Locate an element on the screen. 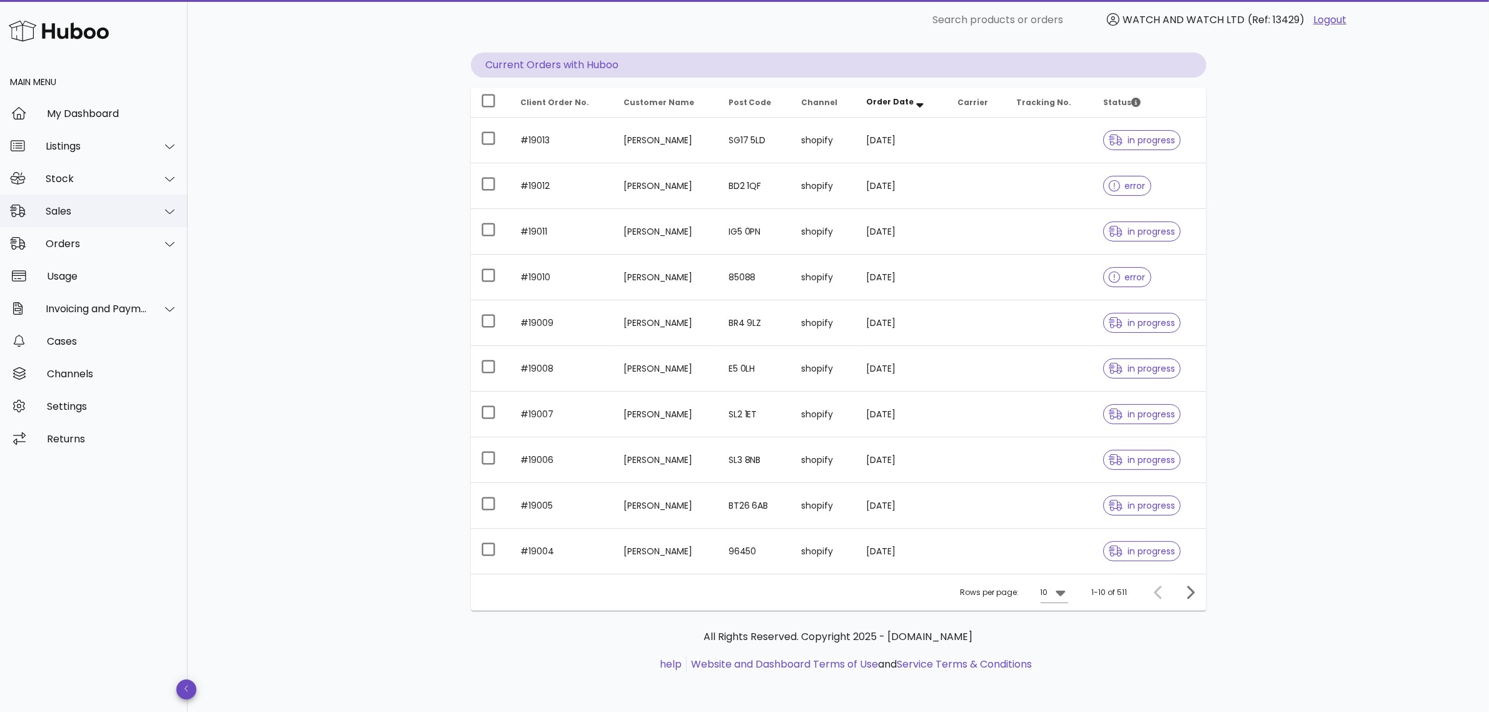 Image resolution: width=1489 pixels, height=712 pixels. td: #19009 is located at coordinates (562, 323).